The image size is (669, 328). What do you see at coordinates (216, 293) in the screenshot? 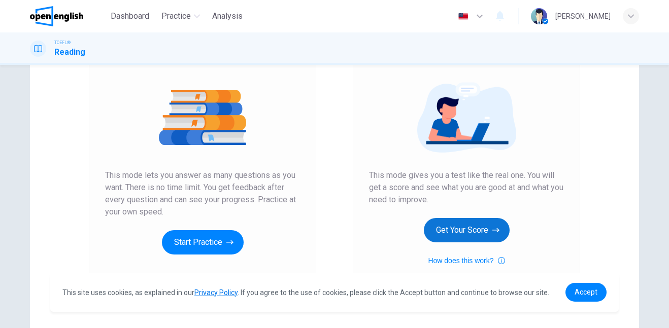
I see `a: Privacy Policy` at bounding box center [216, 293].